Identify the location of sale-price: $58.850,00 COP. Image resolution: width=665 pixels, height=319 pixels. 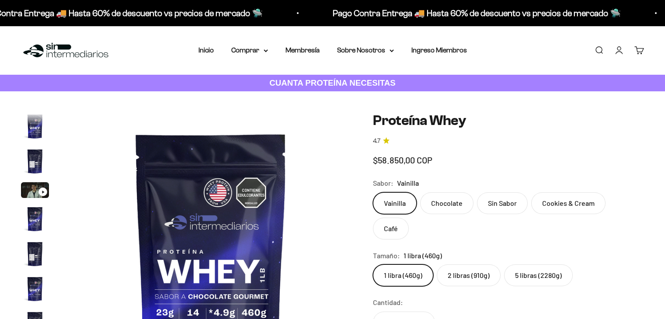
(403, 160).